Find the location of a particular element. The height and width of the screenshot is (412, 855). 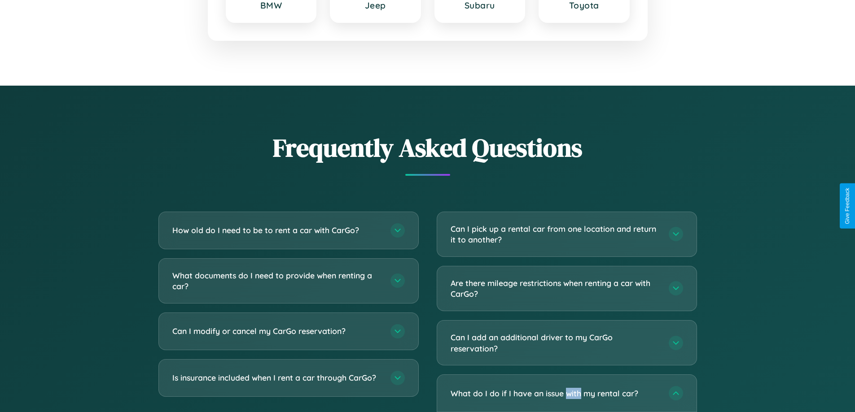

h3: Can I add an additional driver to my CarGo reservation? is located at coordinates (555, 343).